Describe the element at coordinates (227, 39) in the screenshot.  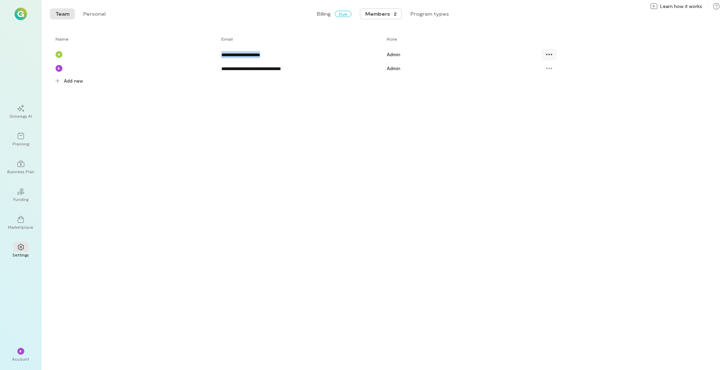
I see `span: Email` at that location.